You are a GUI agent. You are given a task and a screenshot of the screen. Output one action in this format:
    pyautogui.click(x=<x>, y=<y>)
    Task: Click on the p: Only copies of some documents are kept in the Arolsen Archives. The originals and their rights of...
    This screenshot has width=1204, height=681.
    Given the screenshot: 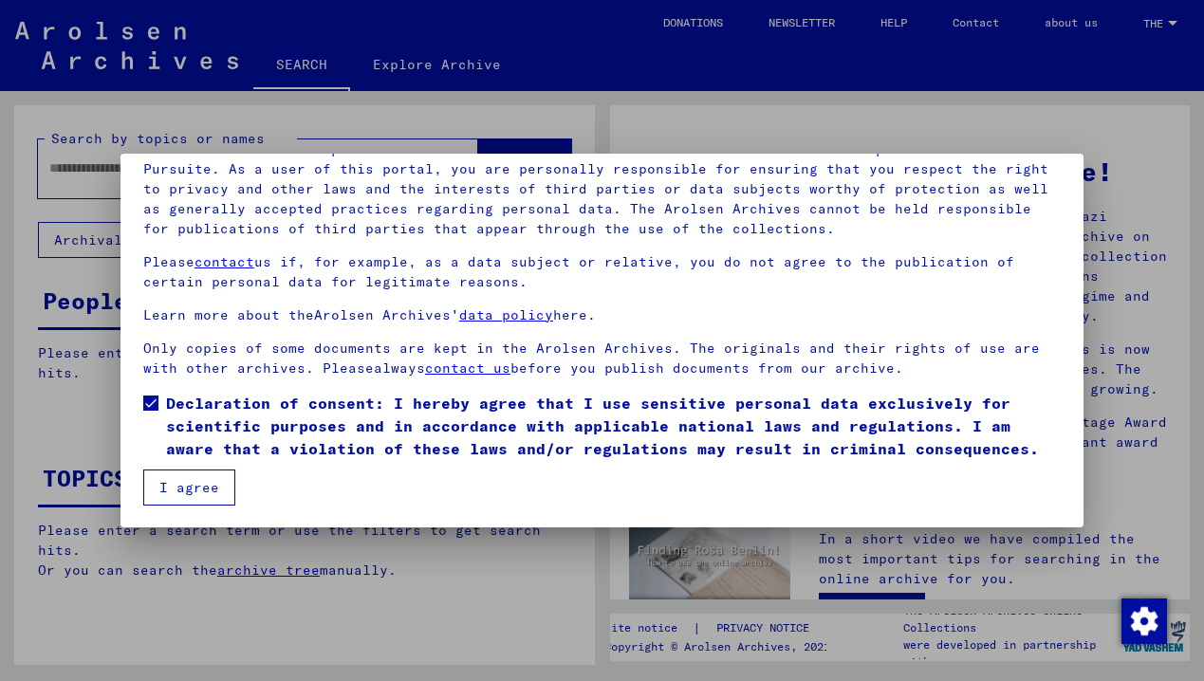 What is the action you would take?
    pyautogui.click(x=602, y=359)
    